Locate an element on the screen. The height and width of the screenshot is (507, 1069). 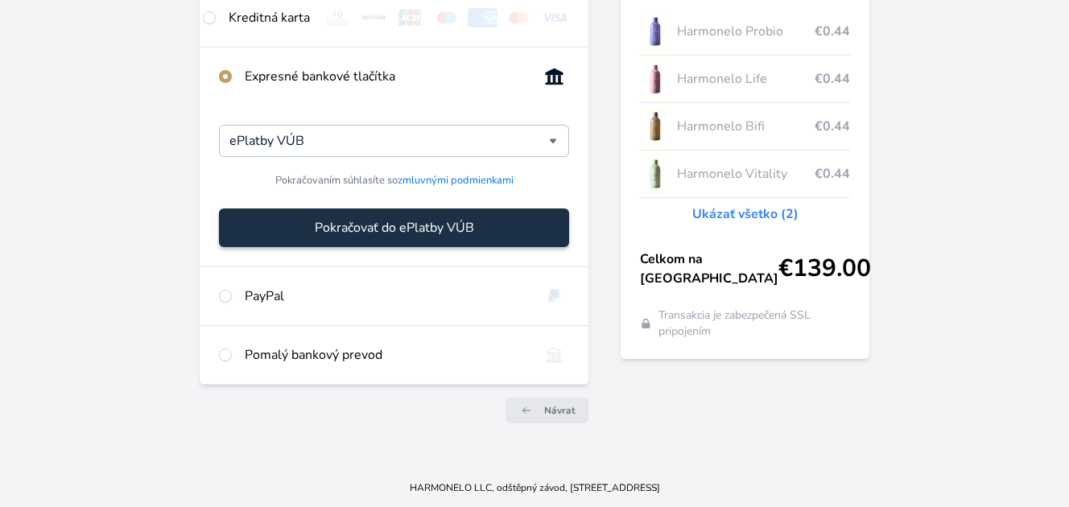
img: diners.svg is located at coordinates (337, 18).